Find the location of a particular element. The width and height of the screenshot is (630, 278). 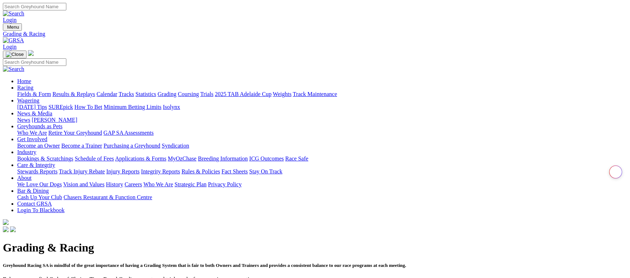

a: Track Injury Rebate is located at coordinates (82, 171).